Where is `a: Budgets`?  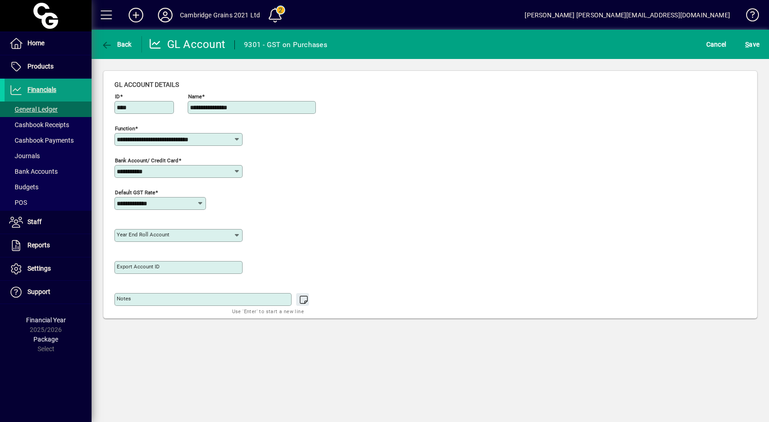 a: Budgets is located at coordinates (48, 187).